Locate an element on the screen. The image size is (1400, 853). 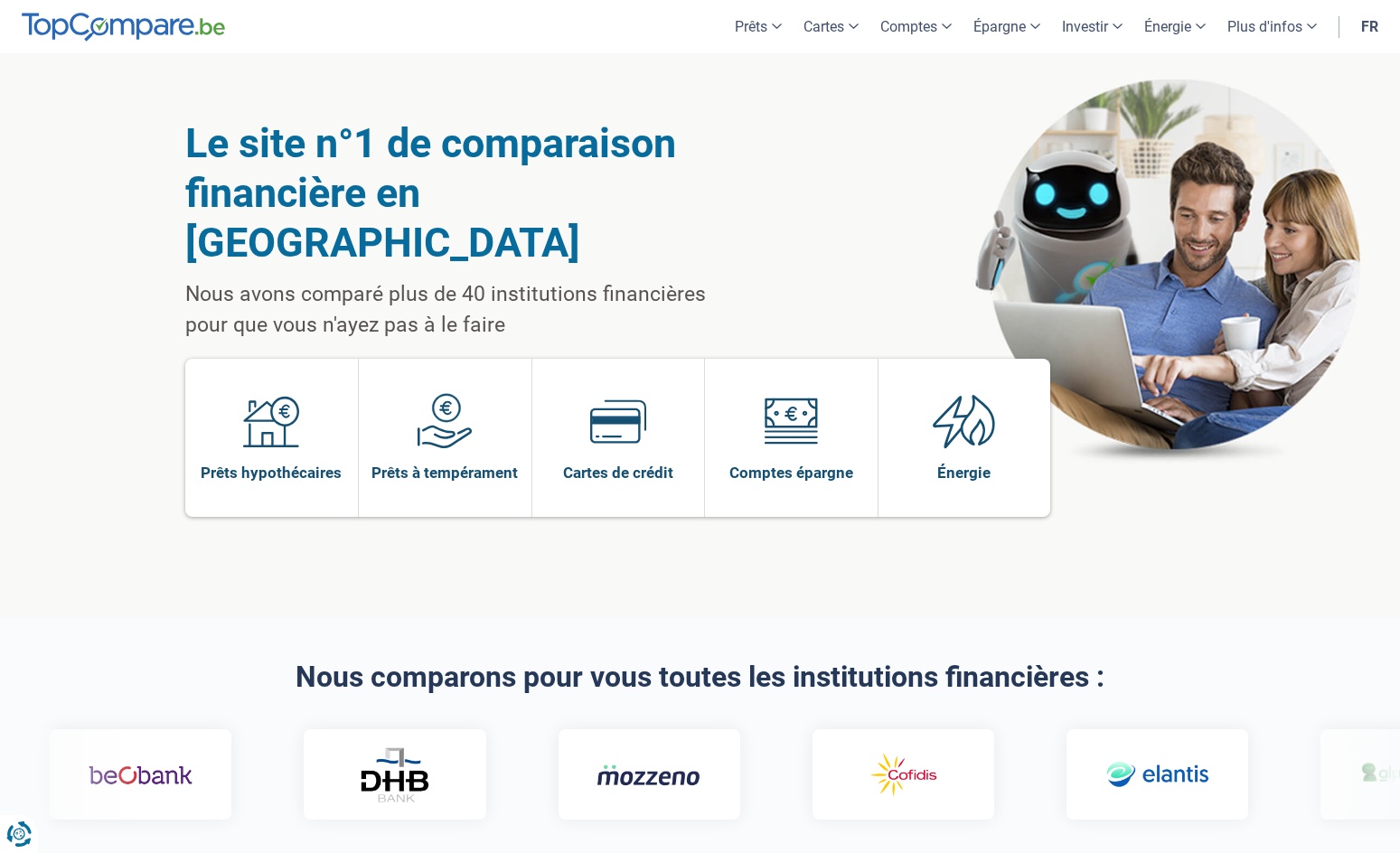
img: Cartes de crédit is located at coordinates (618, 422).